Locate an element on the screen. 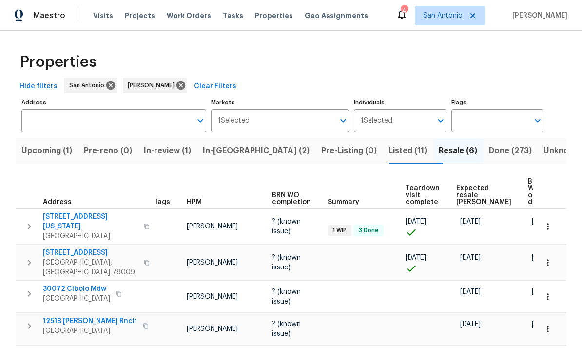 The height and width of the screenshot is (349, 582). label: Markets is located at coordinates (280, 102).